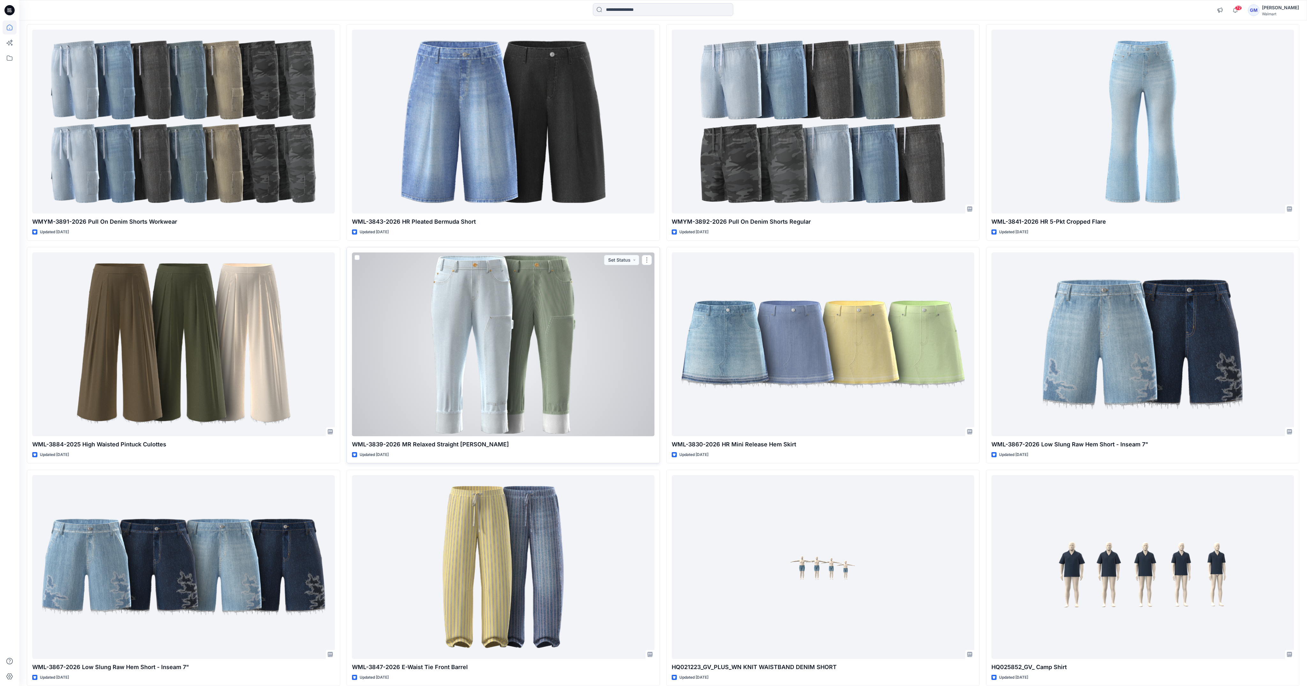  Describe the element at coordinates (1143, 667) in the screenshot. I see `p: HQ025852_GV_ Camp Shirt` at that location.